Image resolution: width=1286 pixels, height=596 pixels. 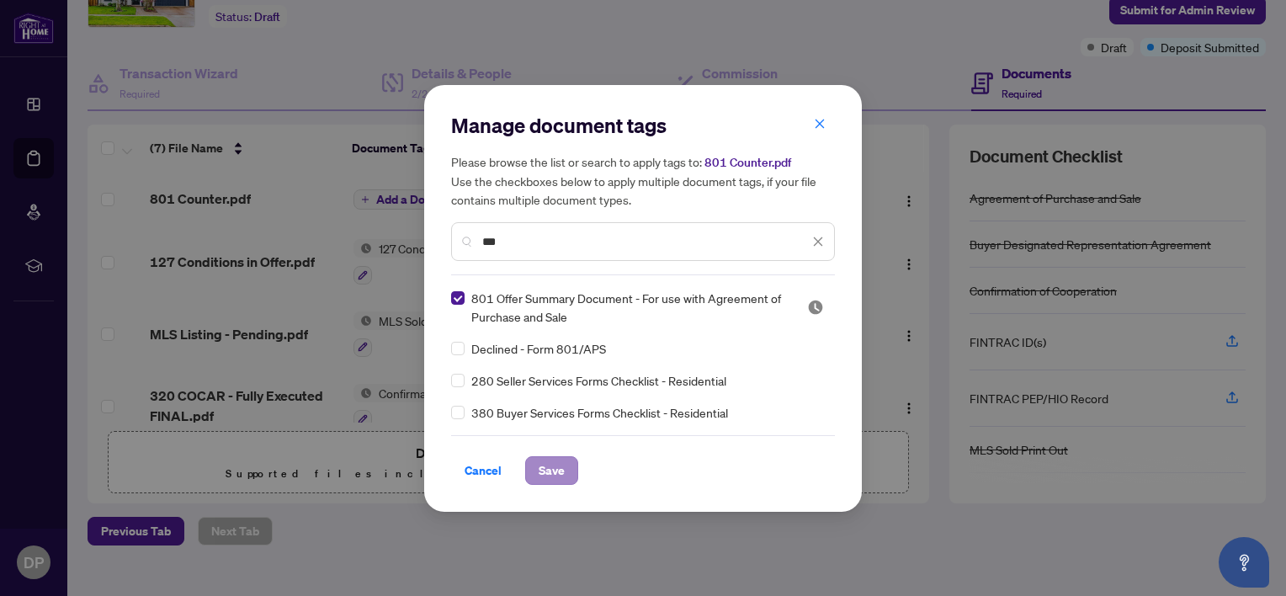 I want to click on span: Cancel, so click(x=483, y=471).